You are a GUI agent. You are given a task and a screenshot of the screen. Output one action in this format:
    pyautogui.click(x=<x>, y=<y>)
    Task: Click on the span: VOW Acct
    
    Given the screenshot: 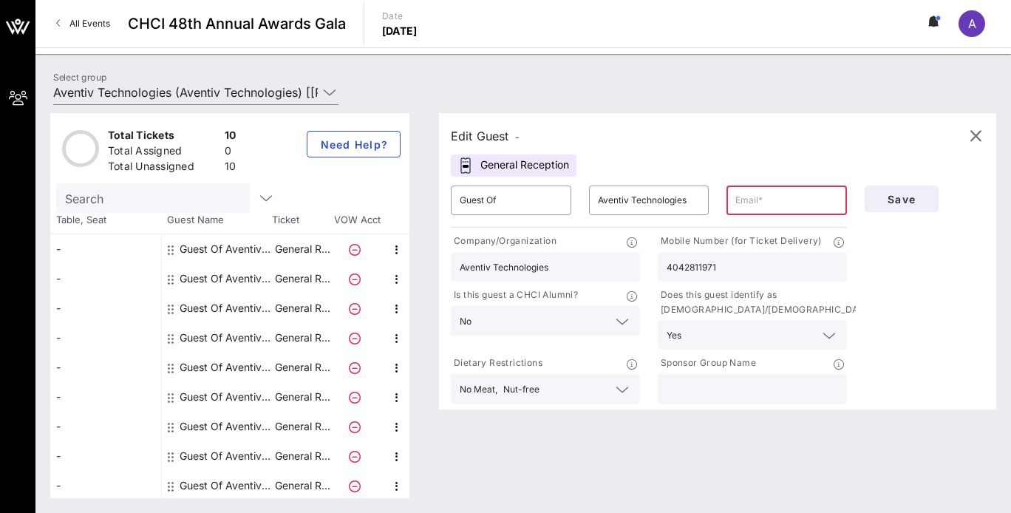 What is the action you would take?
    pyautogui.click(x=357, y=220)
    